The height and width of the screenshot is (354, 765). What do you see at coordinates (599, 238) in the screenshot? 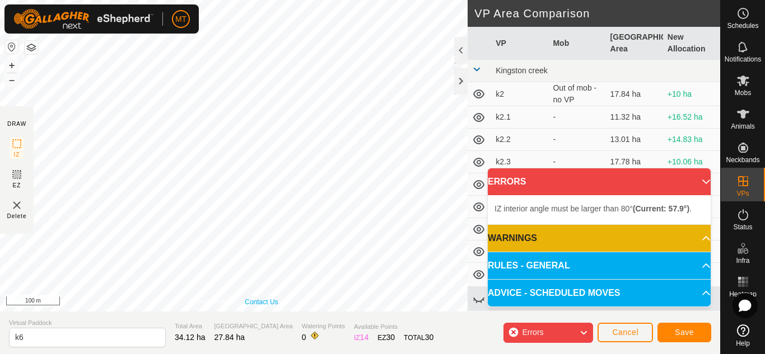
I see `p-accordion-header: WARNINGS` at bounding box center [599, 238].